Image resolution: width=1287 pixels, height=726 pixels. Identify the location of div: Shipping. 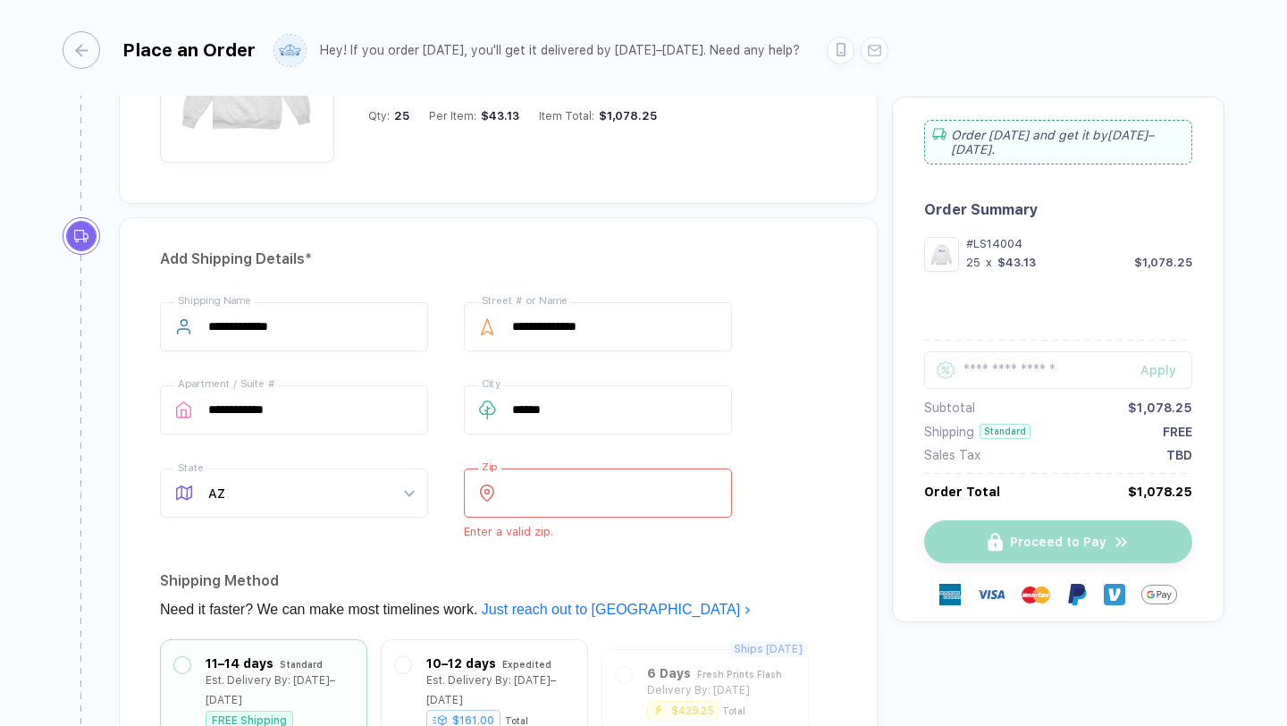
(949, 432).